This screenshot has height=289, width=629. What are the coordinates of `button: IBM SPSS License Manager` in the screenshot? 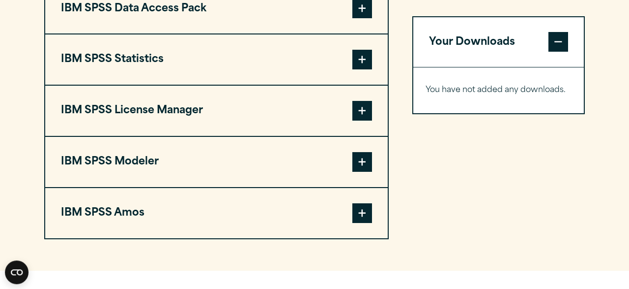 It's located at (216, 111).